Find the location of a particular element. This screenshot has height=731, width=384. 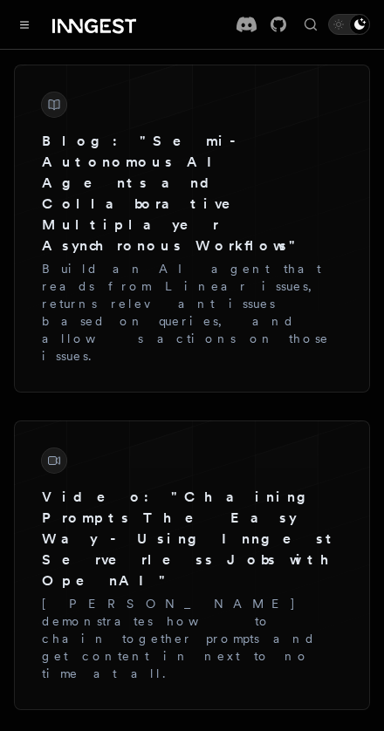

h3: Video: "Chaining Prompts The Easy Way - Using Inngest Serverless Jobs with OpenAI" is located at coordinates (192, 539).